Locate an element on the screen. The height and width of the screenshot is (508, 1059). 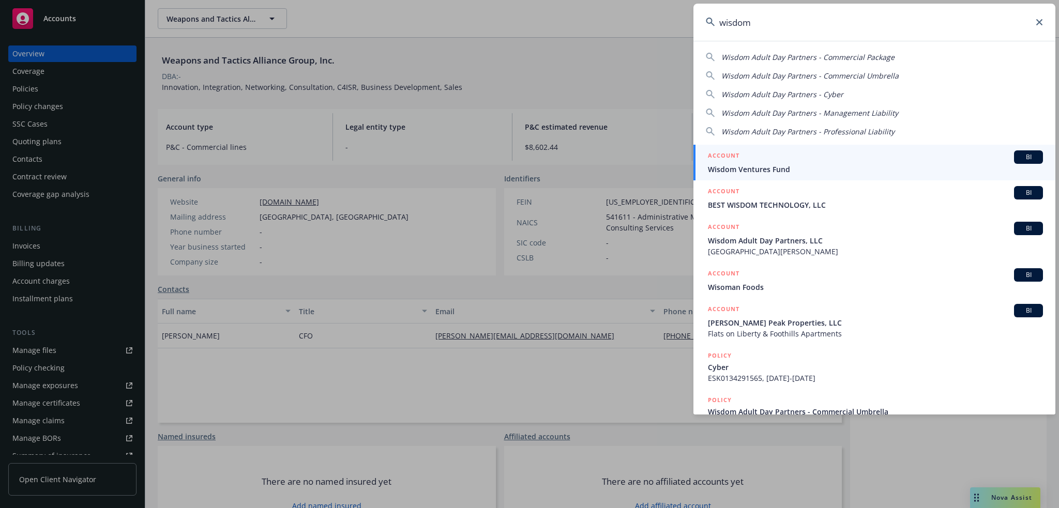
span: BEST WISDOM TECHNOLOGY, LLC is located at coordinates (875, 205).